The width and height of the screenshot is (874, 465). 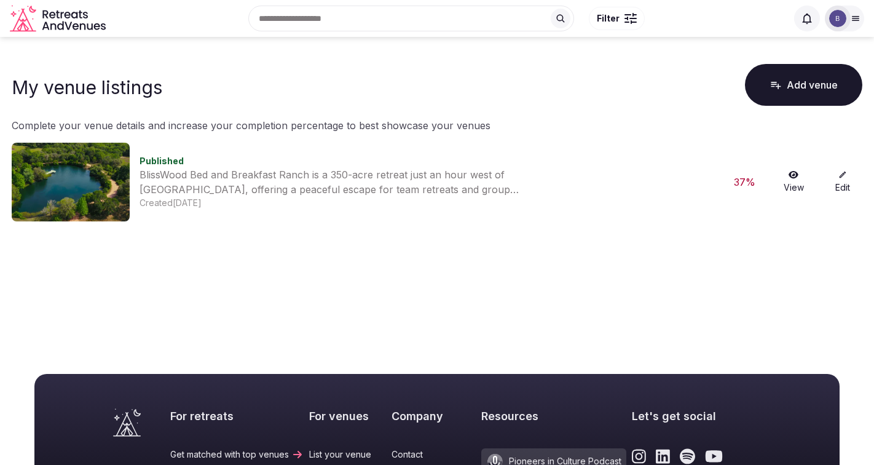 I want to click on a: Contact, so click(x=433, y=454).